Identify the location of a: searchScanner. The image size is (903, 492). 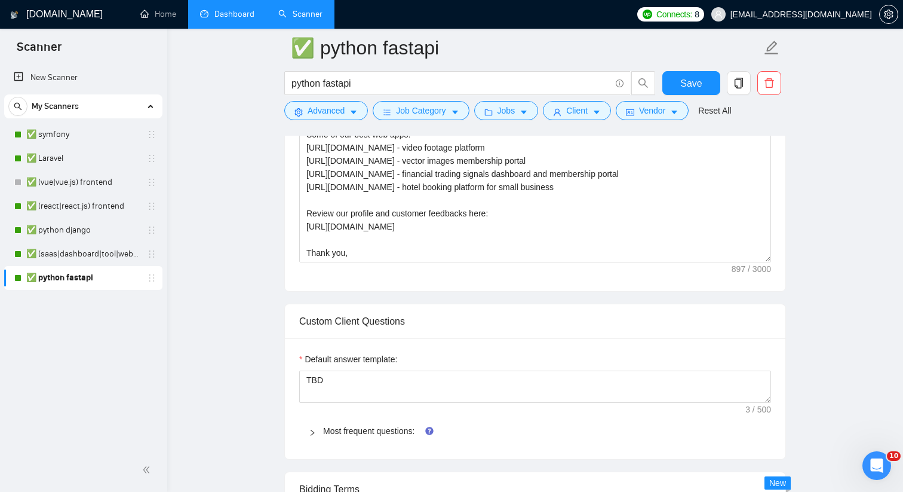
(300, 14).